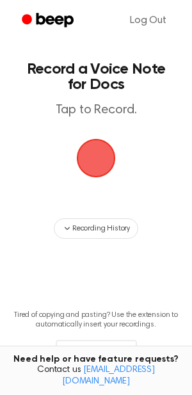 This screenshot has width=192, height=395. What do you see at coordinates (96, 228) in the screenshot?
I see `button: Recording History` at bounding box center [96, 228].